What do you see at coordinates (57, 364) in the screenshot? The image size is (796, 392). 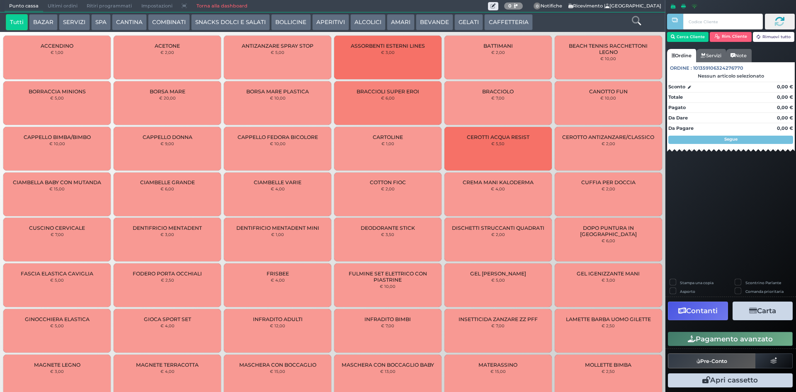 I see `span: MAGNETE LEGNO` at bounding box center [57, 364].